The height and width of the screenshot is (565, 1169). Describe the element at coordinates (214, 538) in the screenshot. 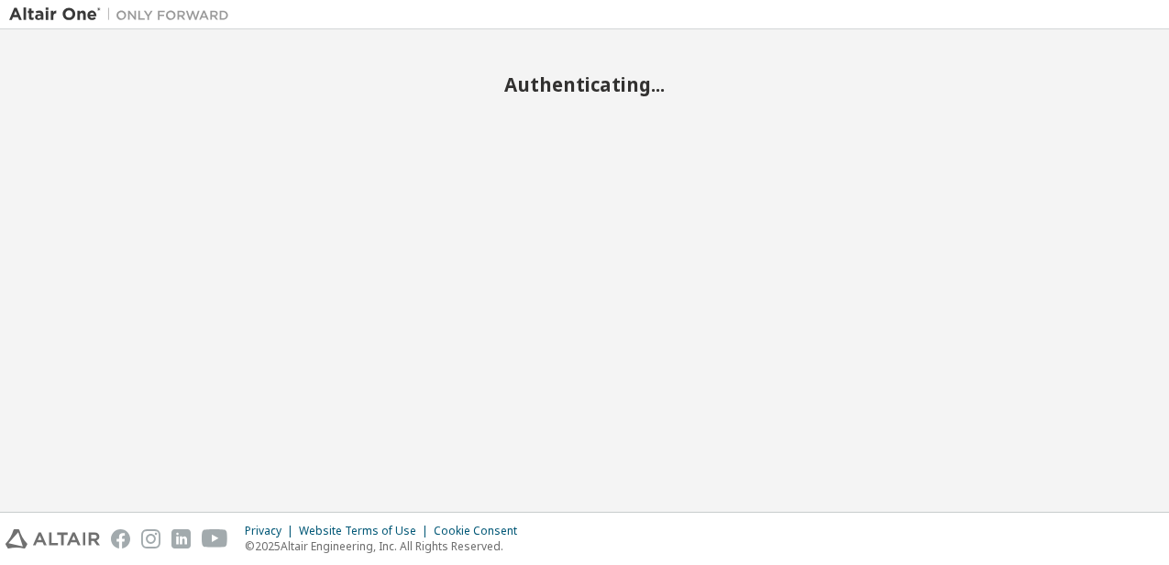

I see `img: youtube.svg` at that location.